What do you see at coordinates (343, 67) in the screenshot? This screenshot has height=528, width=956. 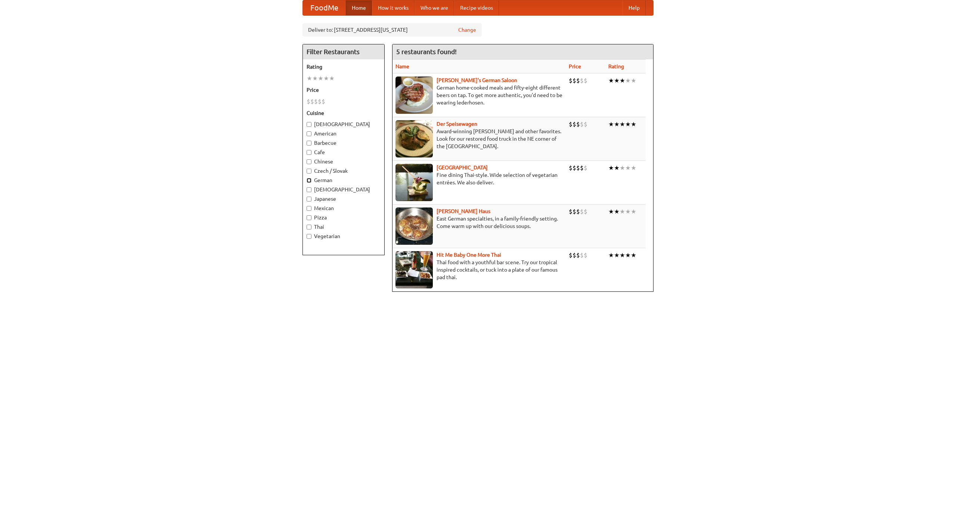 I see `h5: Rating` at bounding box center [343, 67].